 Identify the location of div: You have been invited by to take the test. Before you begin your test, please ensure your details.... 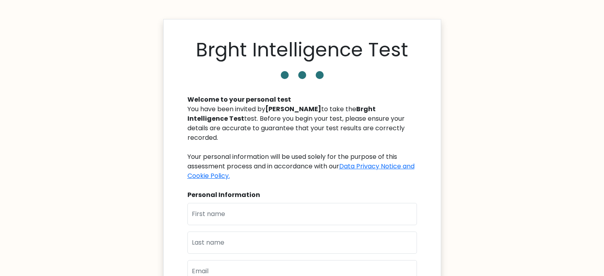
(302, 143).